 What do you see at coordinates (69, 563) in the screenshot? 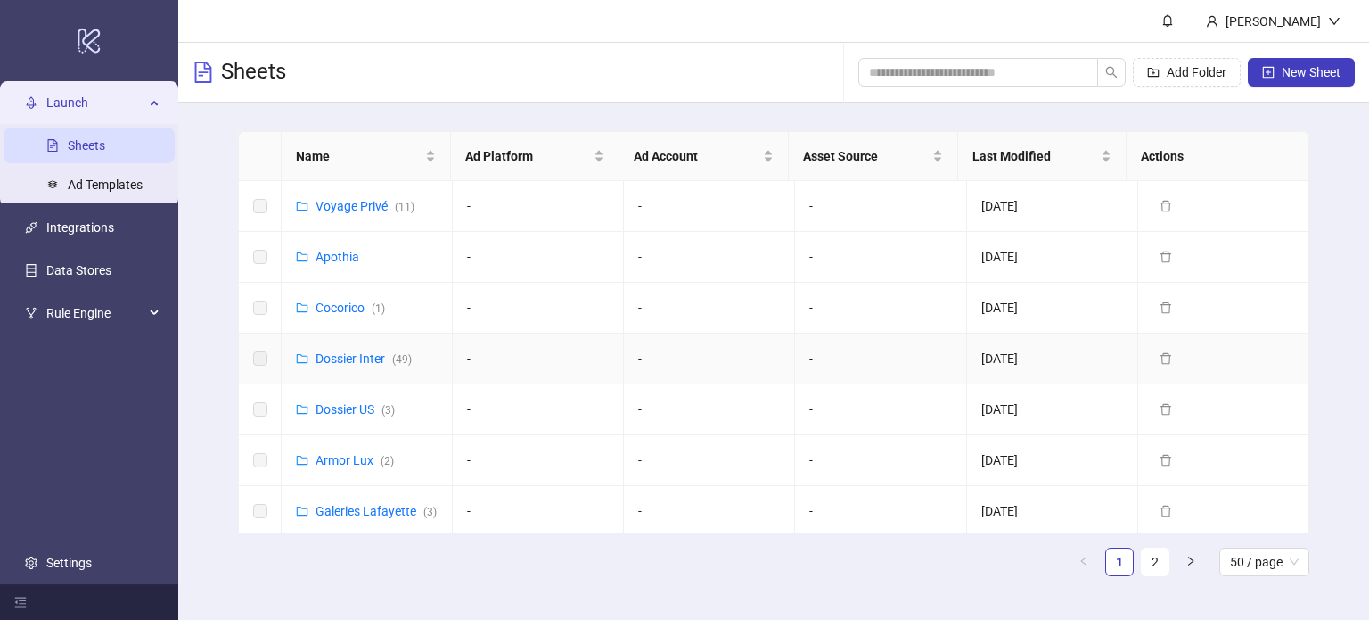
I see `a: Settings` at bounding box center [69, 563].